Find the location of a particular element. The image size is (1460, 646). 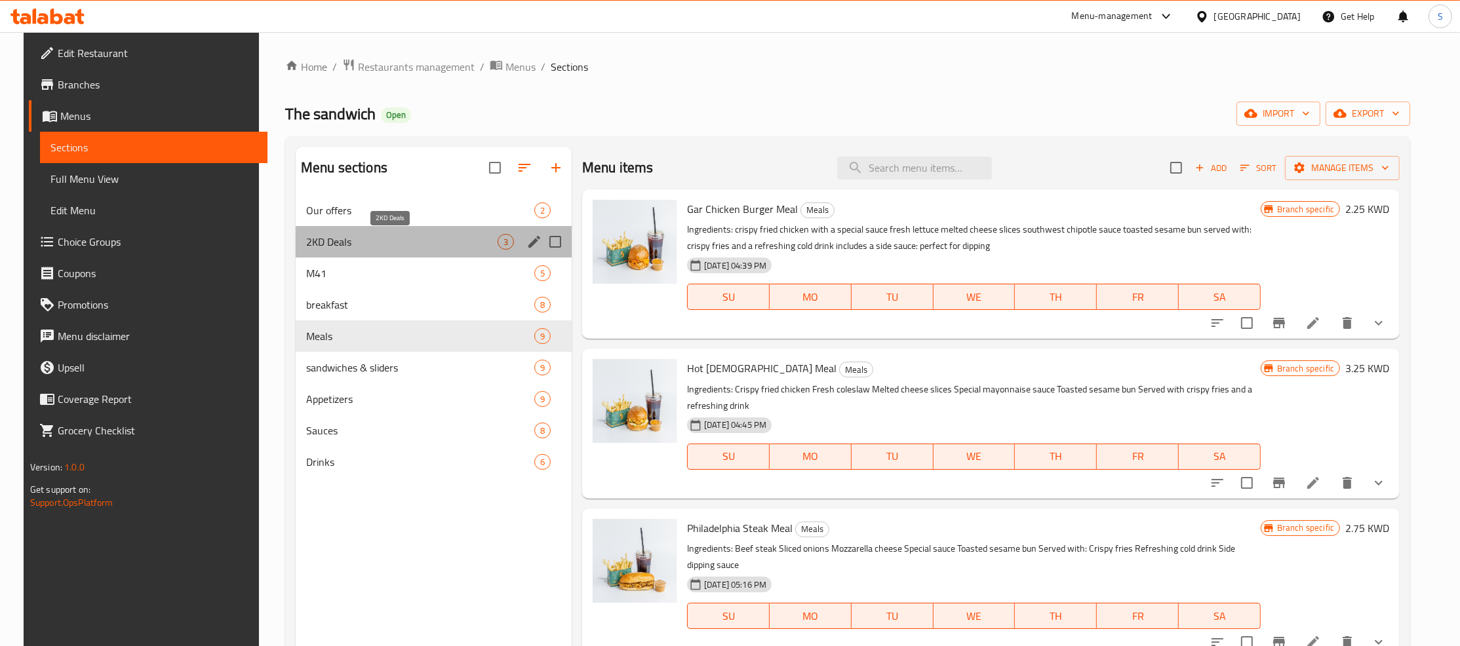

button: FR is located at coordinates (1137, 457).